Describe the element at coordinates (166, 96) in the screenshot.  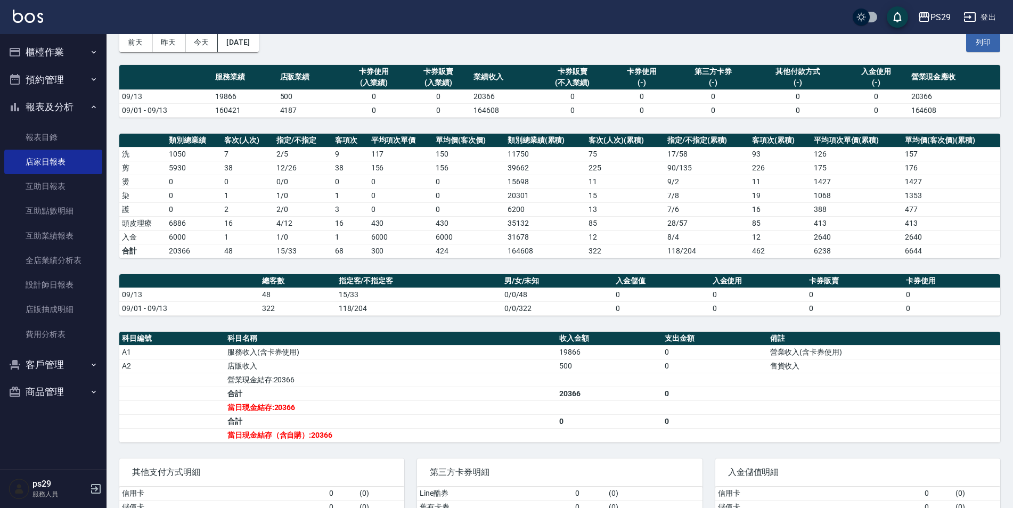
I see `td: 09/13` at that location.